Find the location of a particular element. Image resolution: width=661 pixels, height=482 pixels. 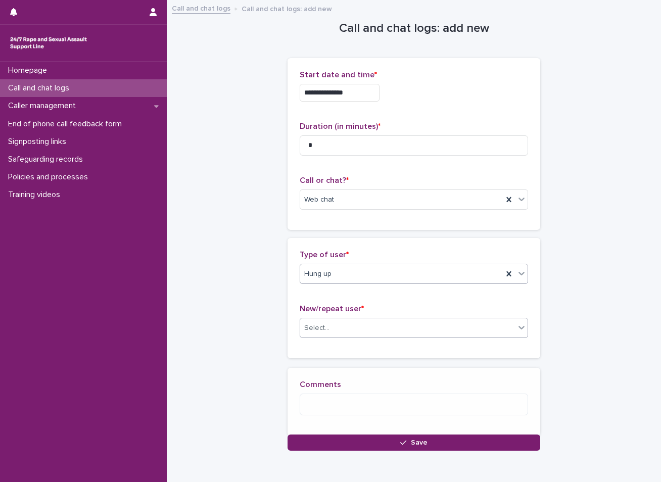

span: Web chat is located at coordinates (319, 200).